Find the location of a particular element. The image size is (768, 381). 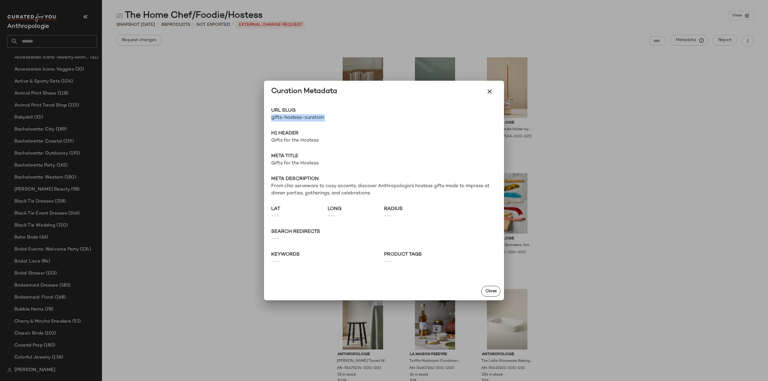

div: Curation Metadata is located at coordinates (304, 92).